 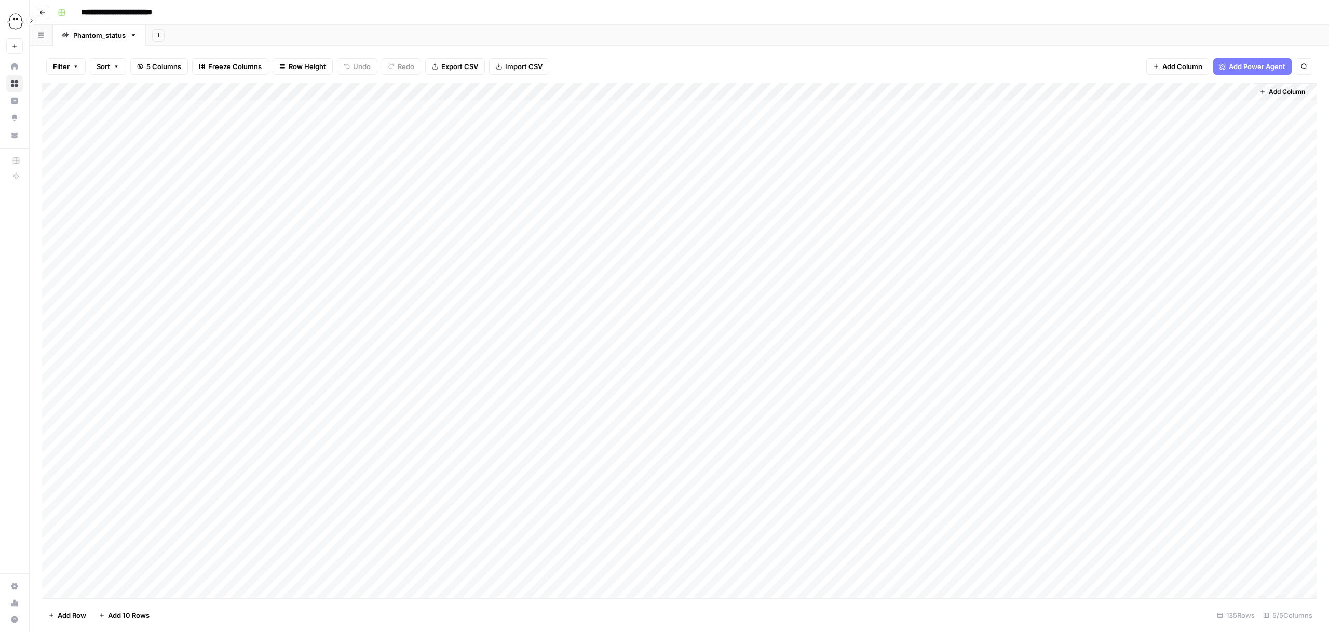 I want to click on button: Redo, so click(x=401, y=66).